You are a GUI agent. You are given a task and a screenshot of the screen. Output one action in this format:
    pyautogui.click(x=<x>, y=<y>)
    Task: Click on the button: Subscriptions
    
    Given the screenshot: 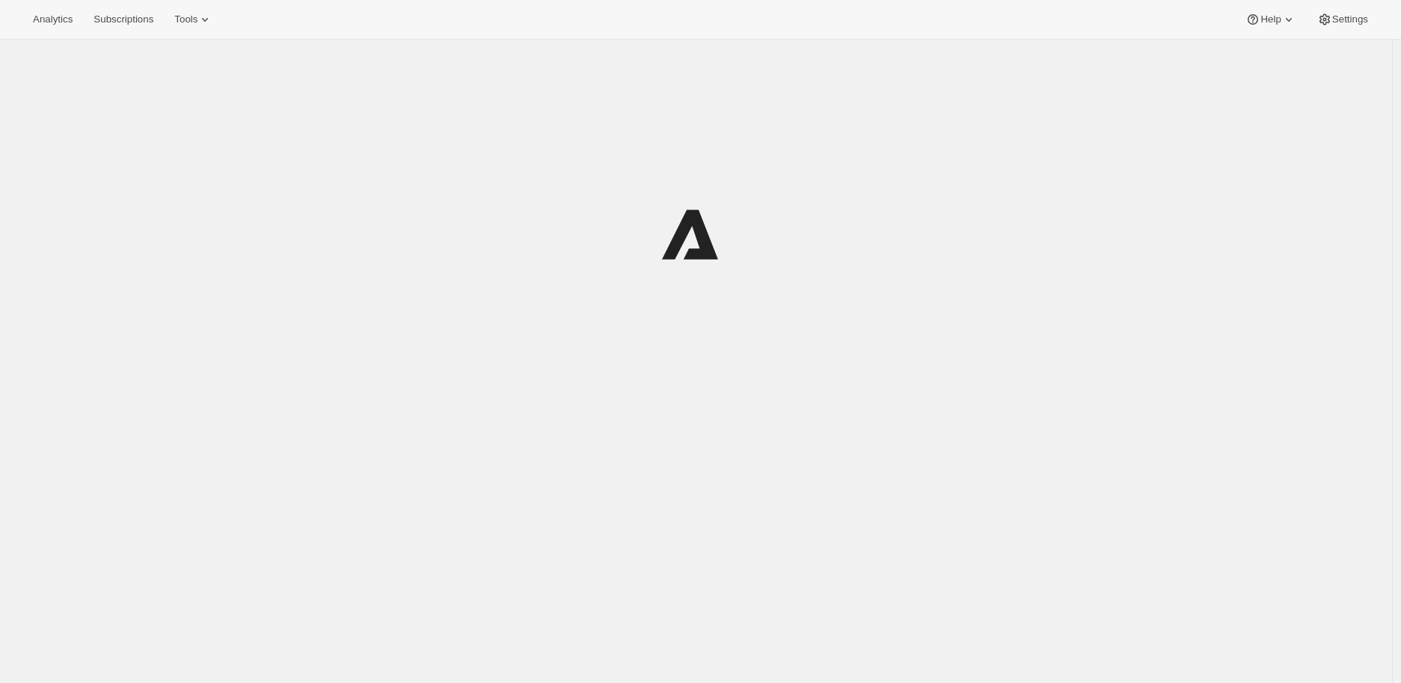 What is the action you would take?
    pyautogui.click(x=123, y=19)
    